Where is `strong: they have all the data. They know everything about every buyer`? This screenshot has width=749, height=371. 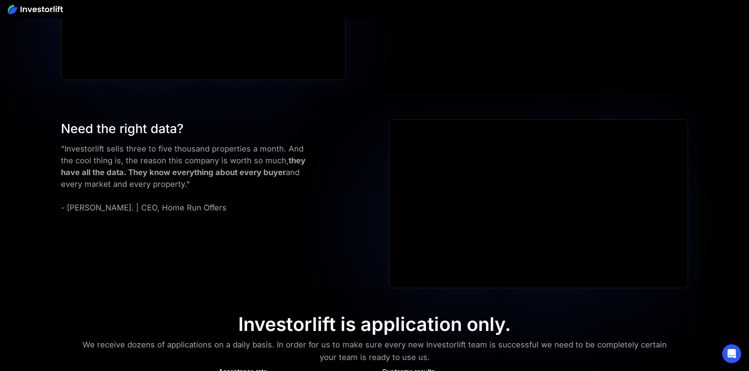
strong: they have all the data. They know everything about every buyer is located at coordinates (183, 167).